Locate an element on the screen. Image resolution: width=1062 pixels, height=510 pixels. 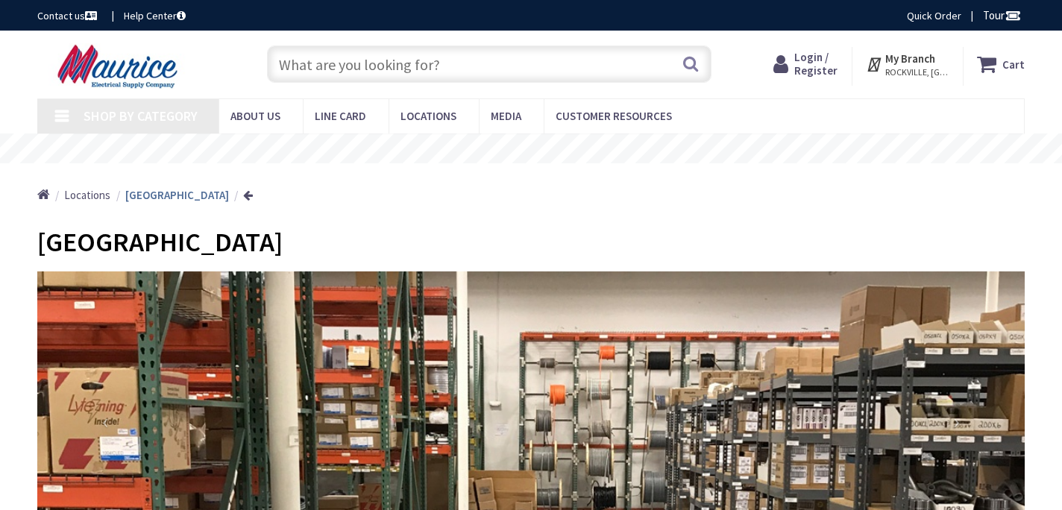
rs-layer: Free Same Day Pickup at 15 Locations is located at coordinates (532, 149).